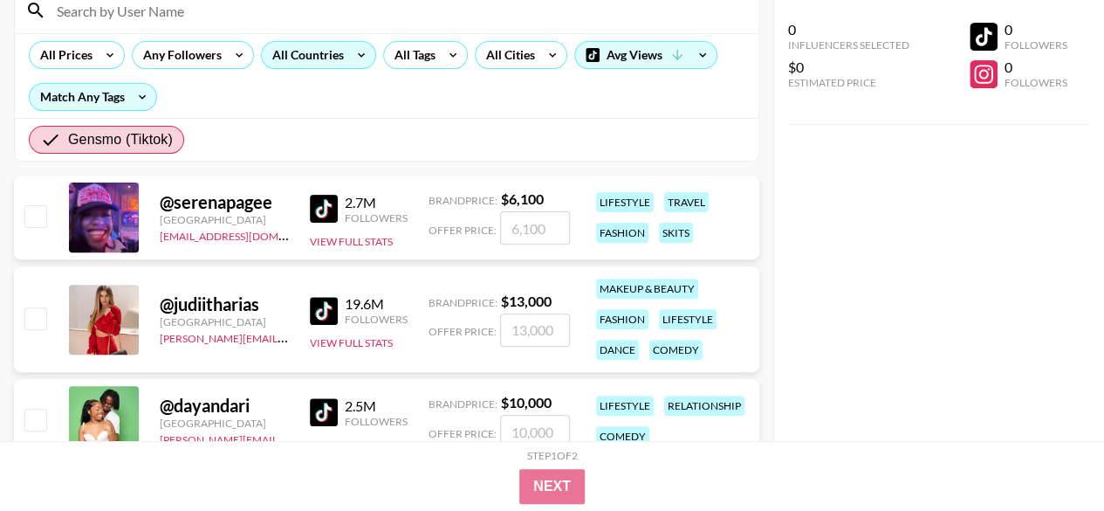 The width and height of the screenshot is (1104, 511). I want to click on div: makeup & beauty, so click(647, 288).